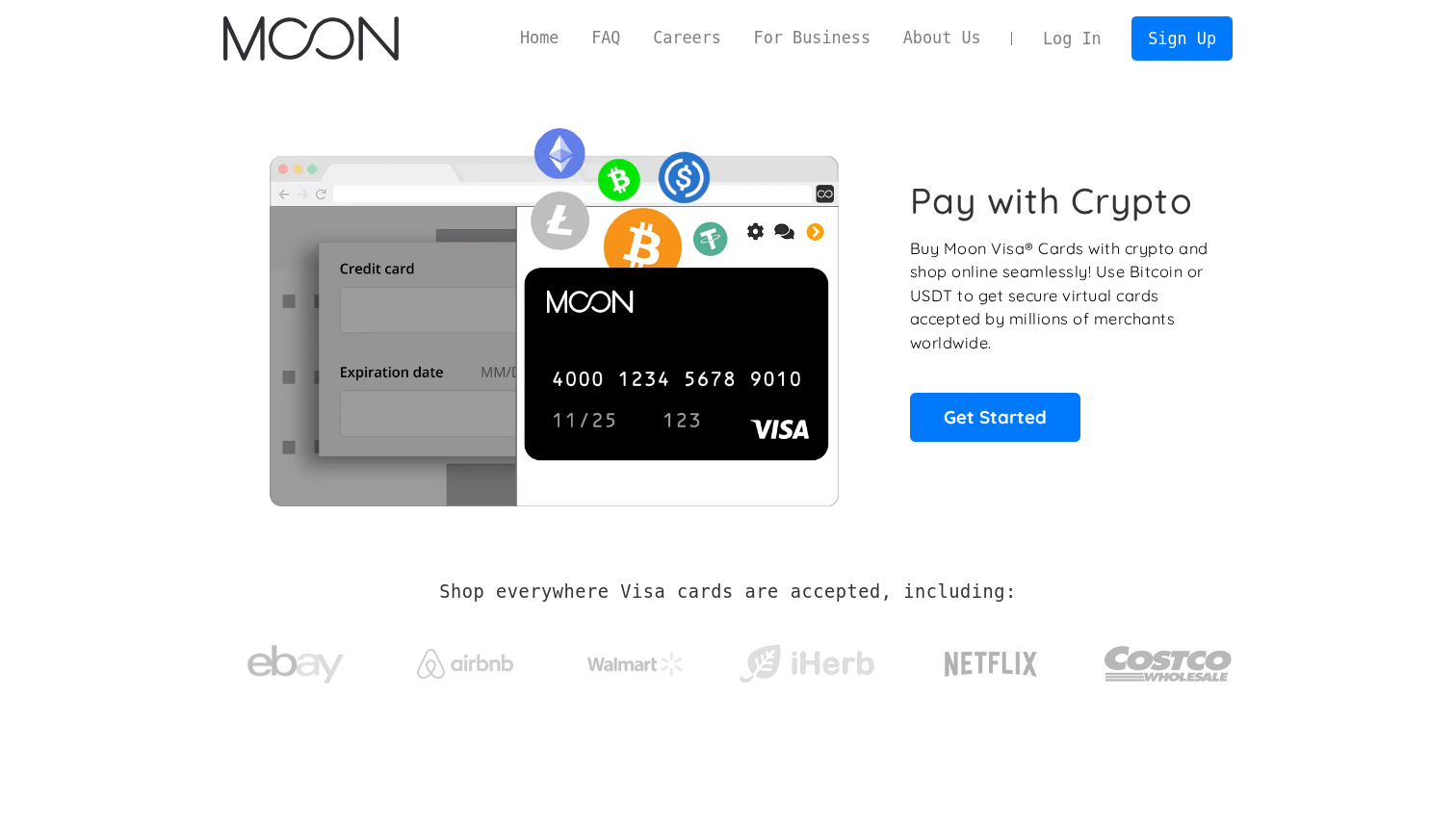  Describe the element at coordinates (1060, 296) in the screenshot. I see `p: Buy Moon Visa® Cards with crypto and shop online seamlessly! Use Bitcoin or USDT to get secure vi...` at that location.